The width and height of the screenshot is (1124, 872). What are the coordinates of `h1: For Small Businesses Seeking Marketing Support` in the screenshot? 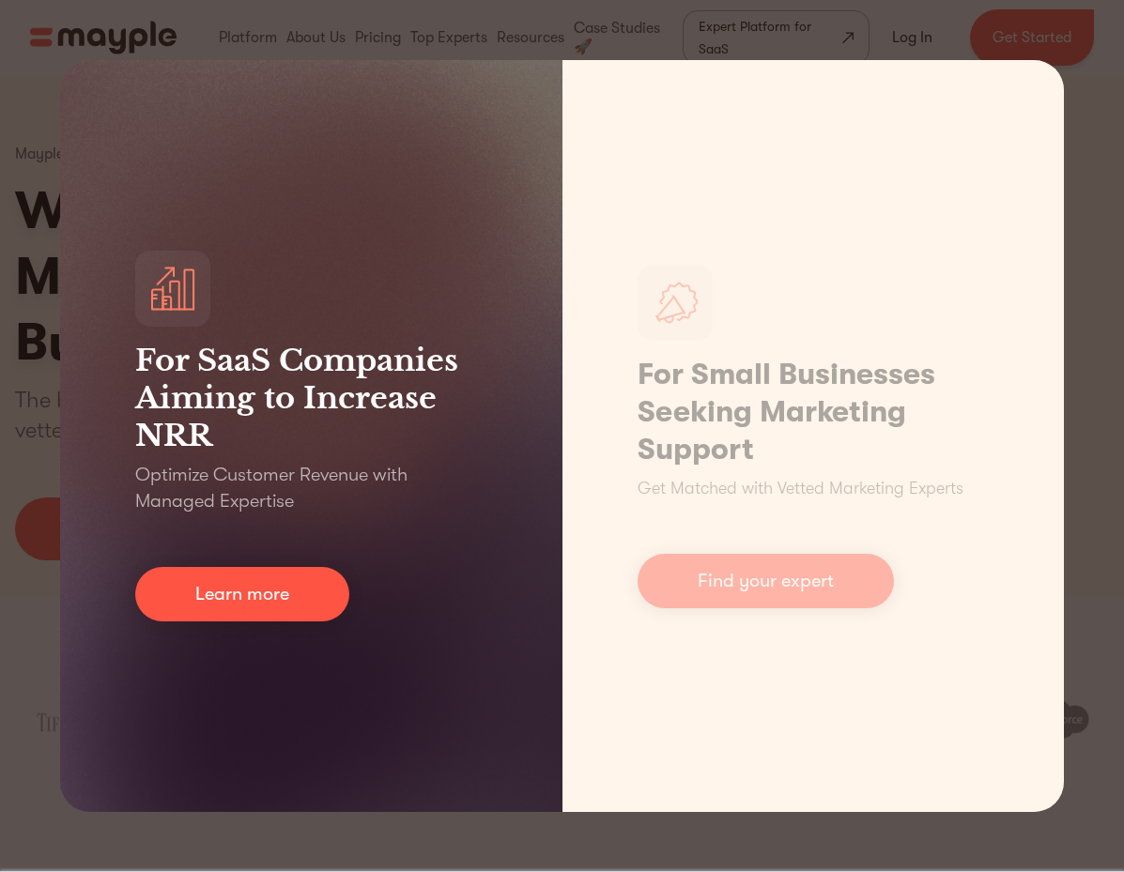 It's located at (813, 412).